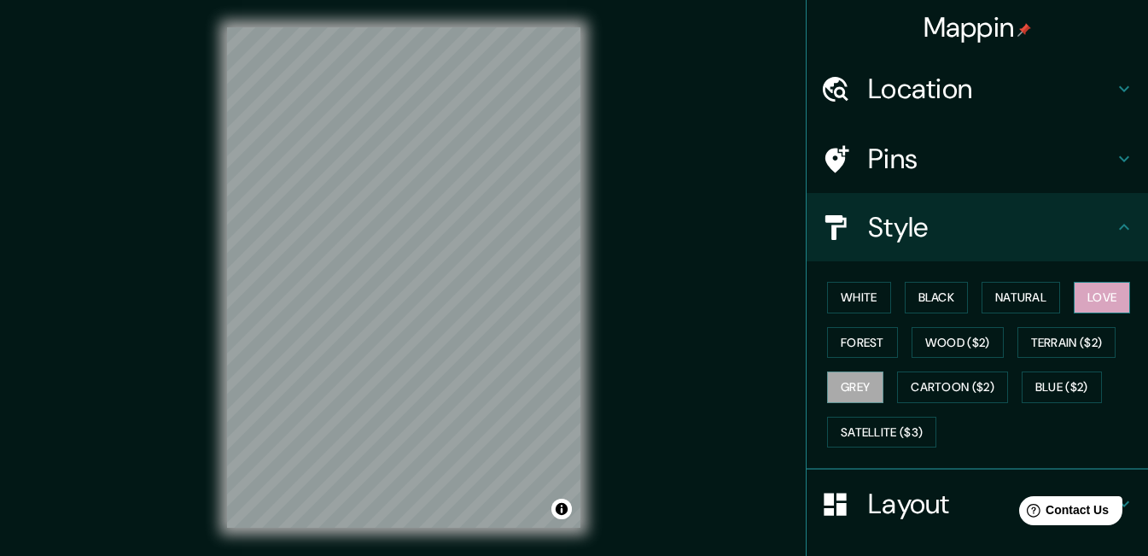 The width and height of the screenshot is (1148, 556). I want to click on button: Blue ($2), so click(1062, 387).